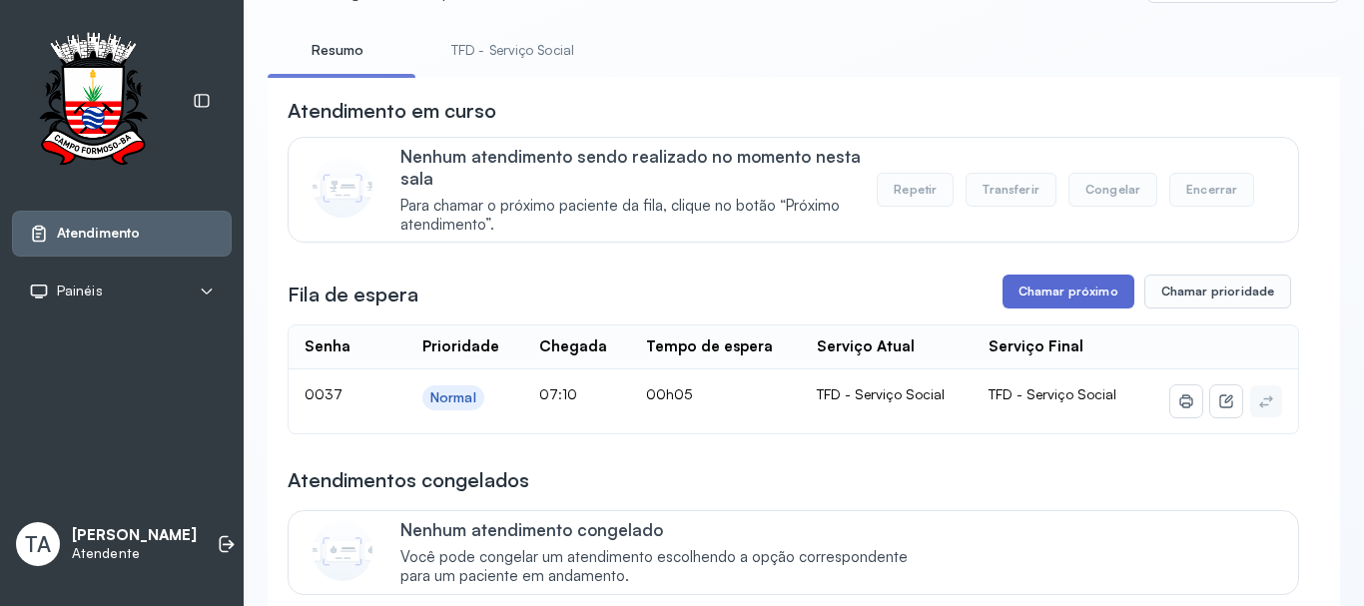  Describe the element at coordinates (886, 394) in the screenshot. I see `div: TFD - Serviço Social` at that location.